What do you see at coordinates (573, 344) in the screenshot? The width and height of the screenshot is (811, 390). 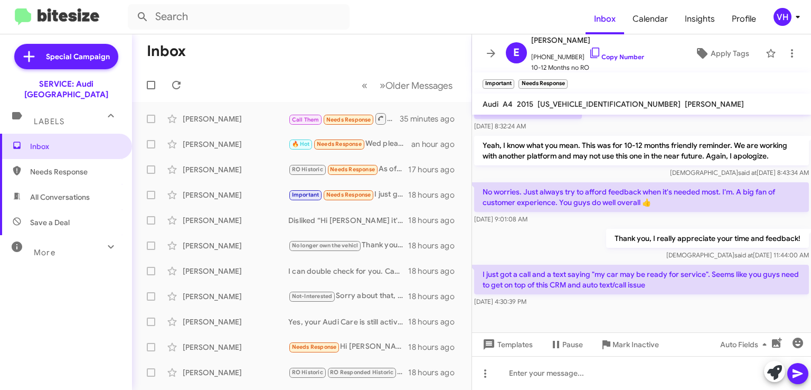 I see `span: Pause` at bounding box center [573, 344].